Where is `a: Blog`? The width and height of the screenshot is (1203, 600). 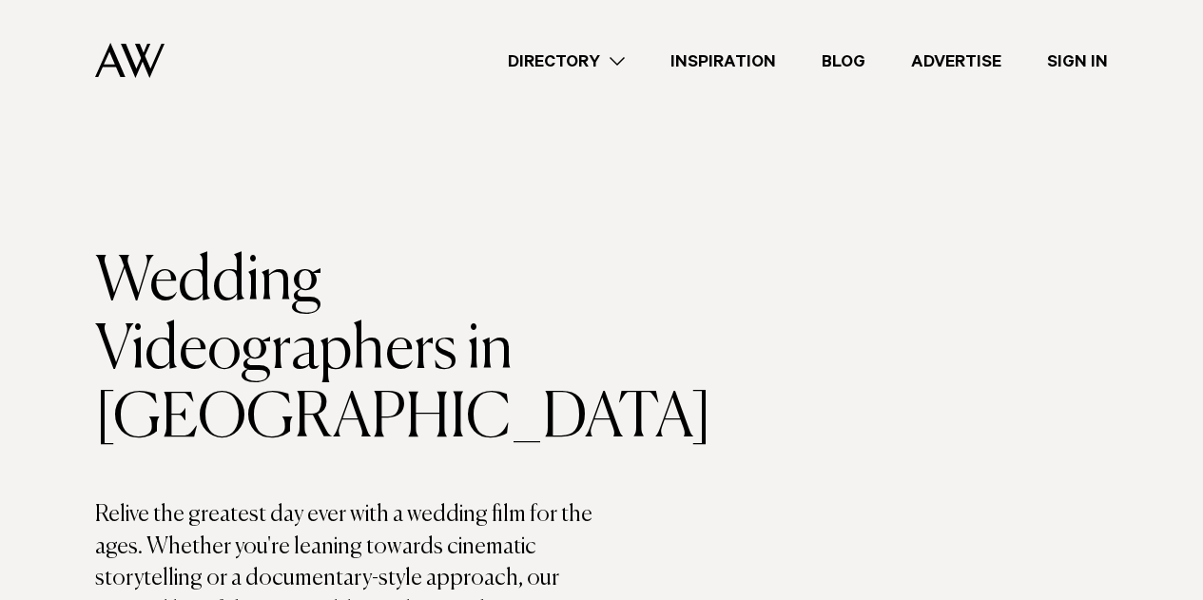
a: Blog is located at coordinates (844, 61).